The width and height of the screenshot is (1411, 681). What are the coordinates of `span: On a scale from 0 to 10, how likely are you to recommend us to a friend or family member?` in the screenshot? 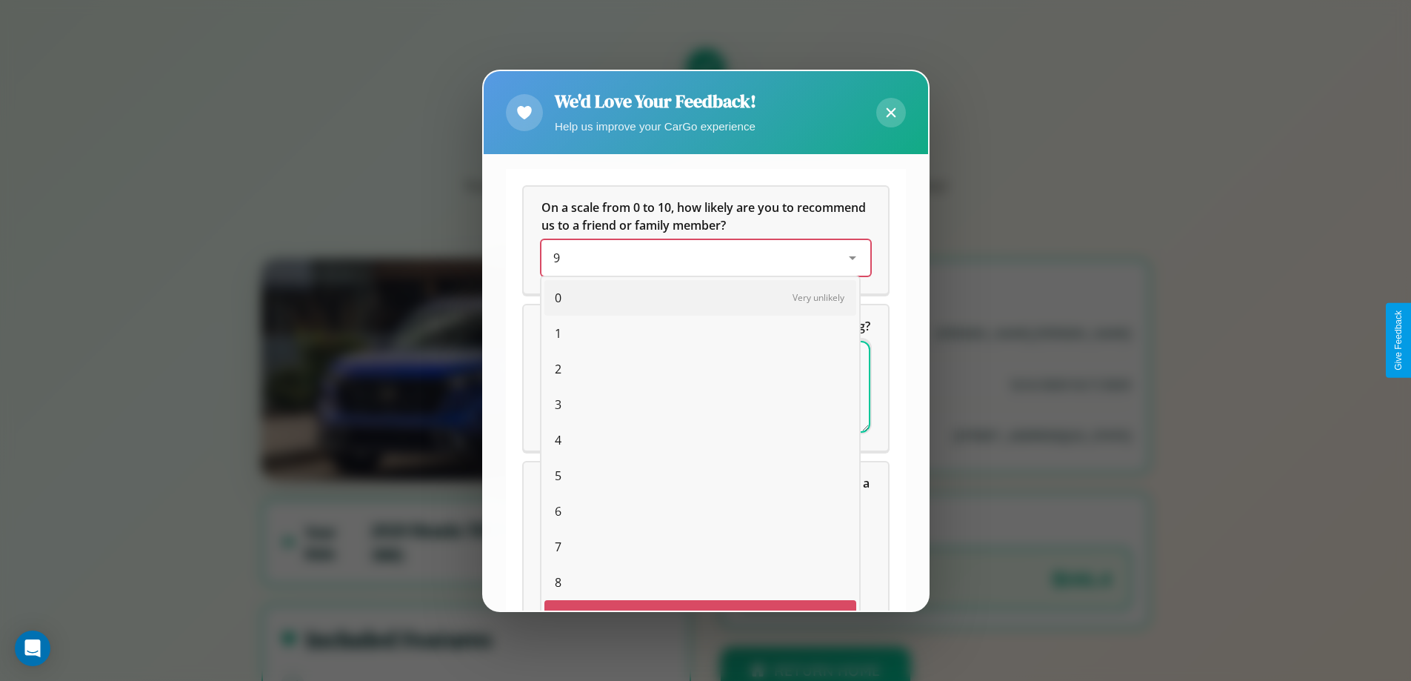 It's located at (705, 216).